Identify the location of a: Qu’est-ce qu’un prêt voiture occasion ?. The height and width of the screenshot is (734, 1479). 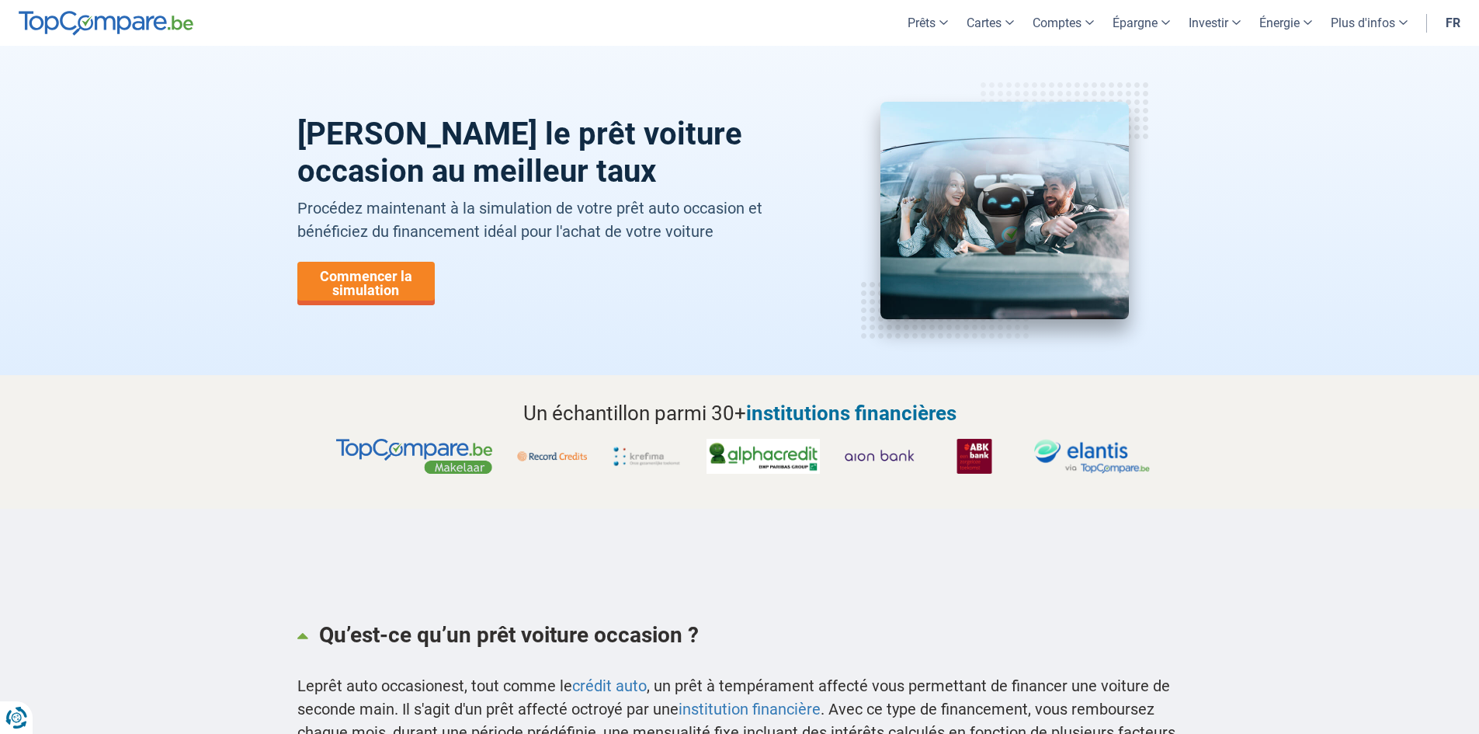
(740, 634).